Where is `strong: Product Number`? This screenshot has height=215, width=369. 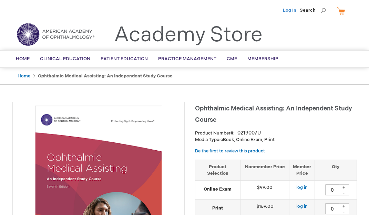
strong: Product Number is located at coordinates (214, 133).